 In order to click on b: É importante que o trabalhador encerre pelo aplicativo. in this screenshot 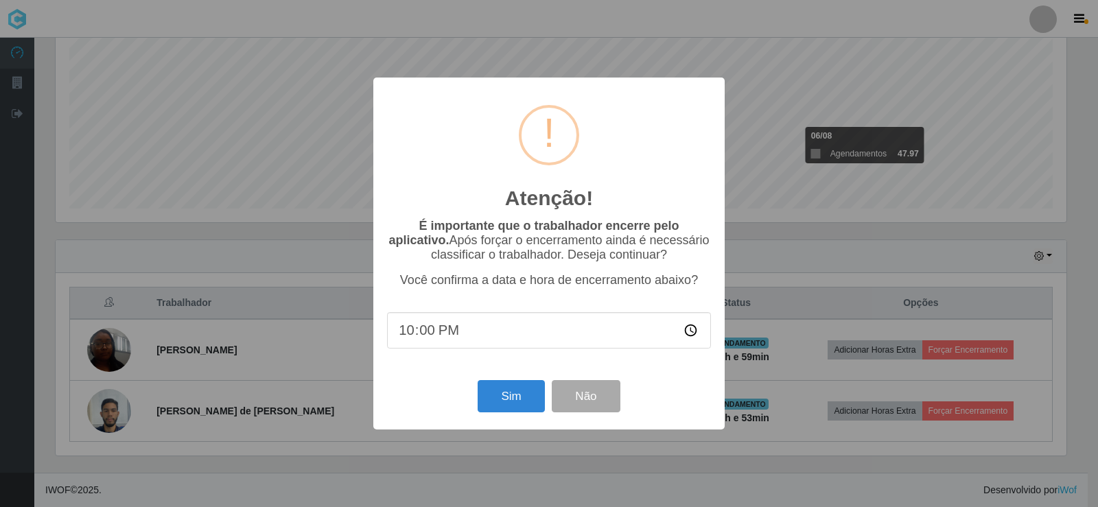, I will do `click(533, 233)`.